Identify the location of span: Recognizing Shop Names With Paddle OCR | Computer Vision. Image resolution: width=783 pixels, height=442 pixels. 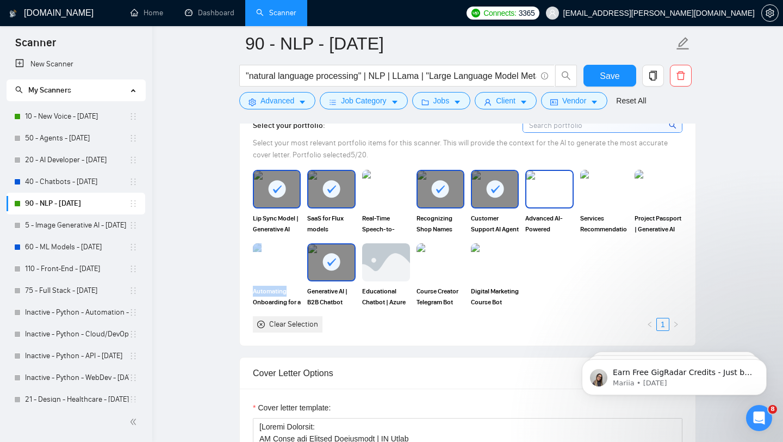
(441, 224).